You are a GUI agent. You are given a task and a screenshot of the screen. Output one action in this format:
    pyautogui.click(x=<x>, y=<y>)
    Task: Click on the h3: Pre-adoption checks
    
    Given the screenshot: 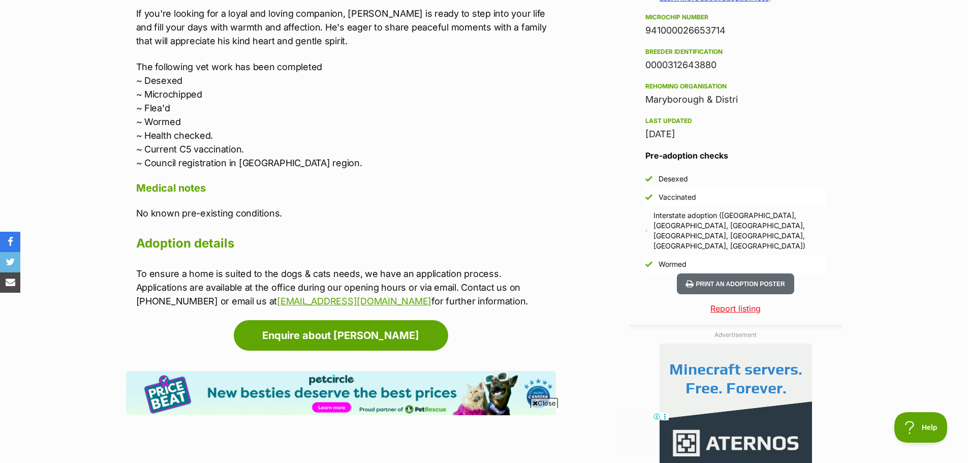 What is the action you would take?
    pyautogui.click(x=736, y=156)
    